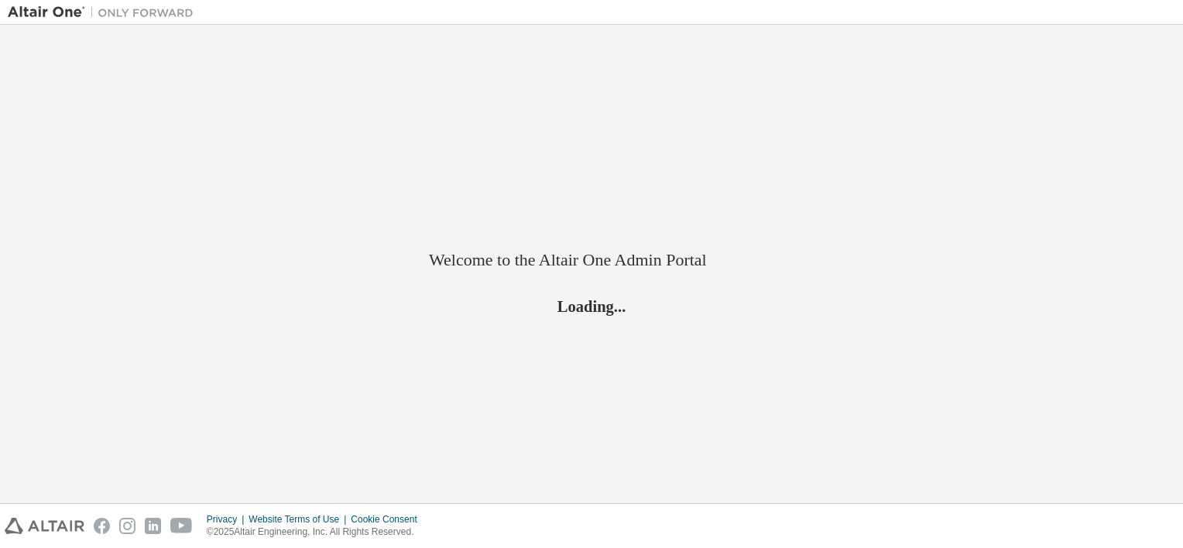 The image size is (1183, 548). I want to click on img: instagram.svg, so click(127, 525).